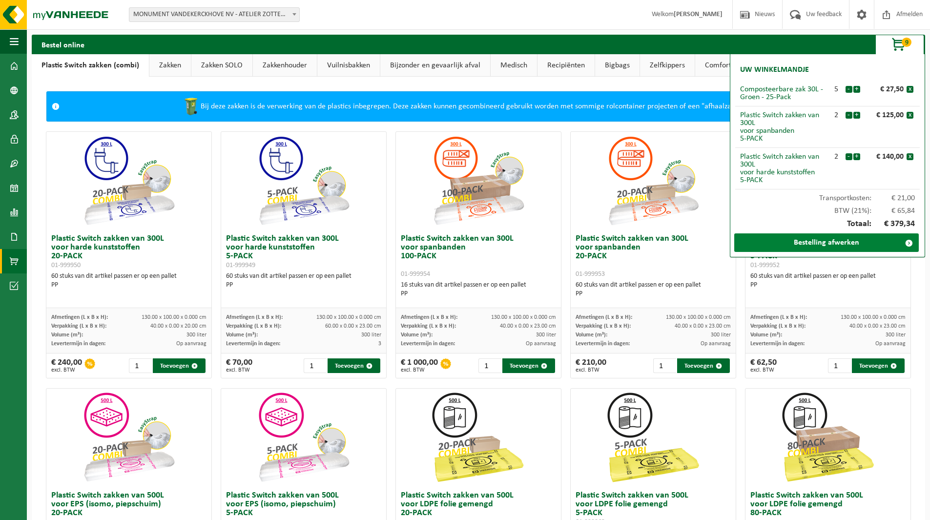 The height and width of the screenshot is (520, 930). I want to click on img: WB-0240-HPE-GN-50.png, so click(191, 106).